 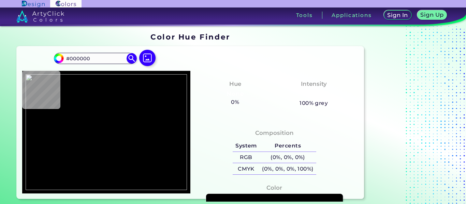 I want to click on a: Sign In, so click(x=398, y=15).